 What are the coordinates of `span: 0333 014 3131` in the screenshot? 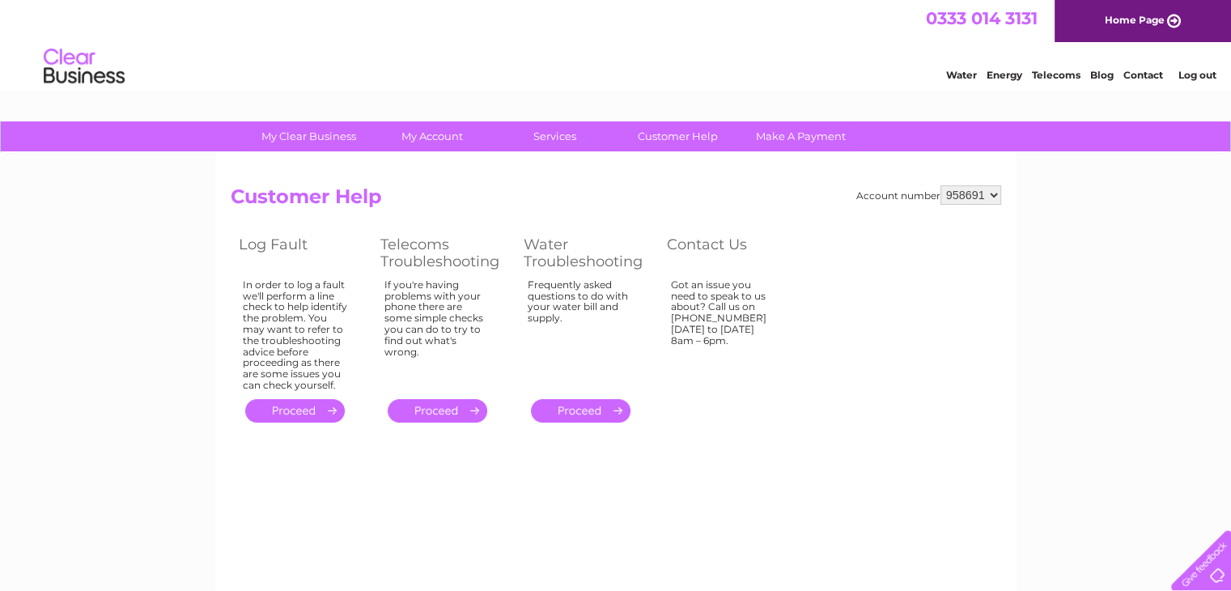 It's located at (981, 18).